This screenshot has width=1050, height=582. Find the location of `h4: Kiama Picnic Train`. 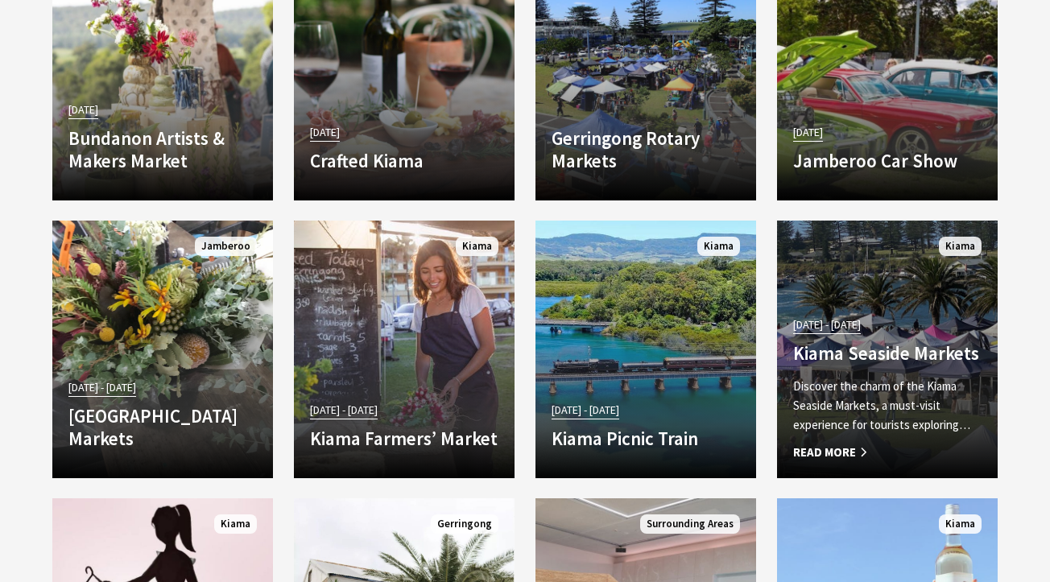

h4: Kiama Picnic Train is located at coordinates (646, 439).